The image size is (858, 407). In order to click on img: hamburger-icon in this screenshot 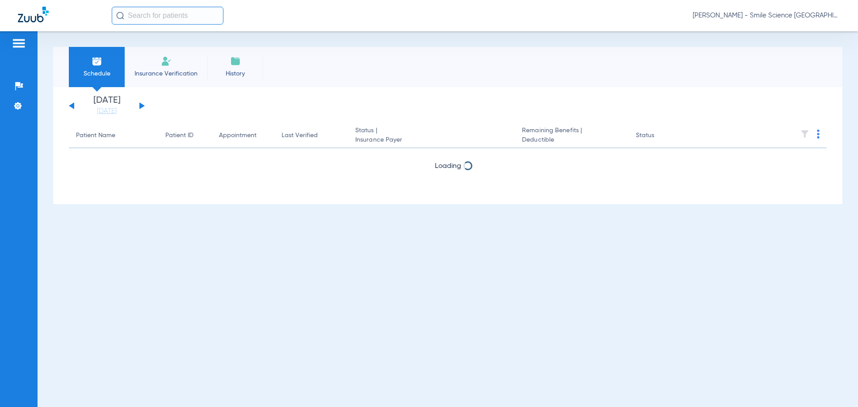, I will do `click(19, 43)`.